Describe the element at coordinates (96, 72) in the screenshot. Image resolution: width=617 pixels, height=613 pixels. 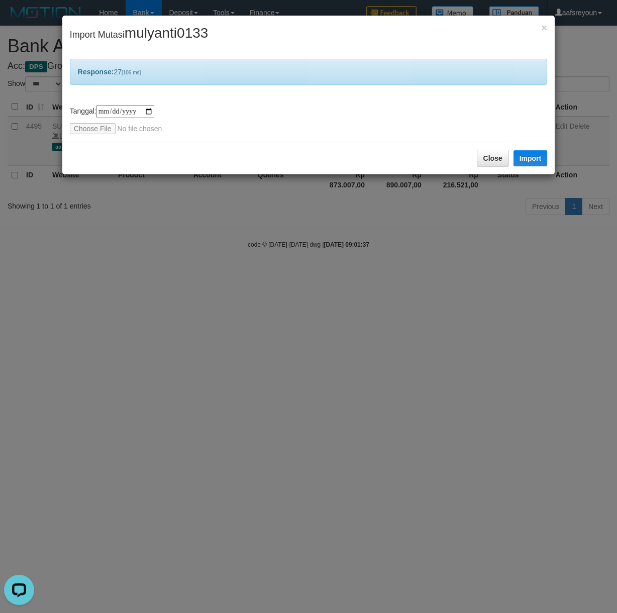
I see `b: Response:` at that location.